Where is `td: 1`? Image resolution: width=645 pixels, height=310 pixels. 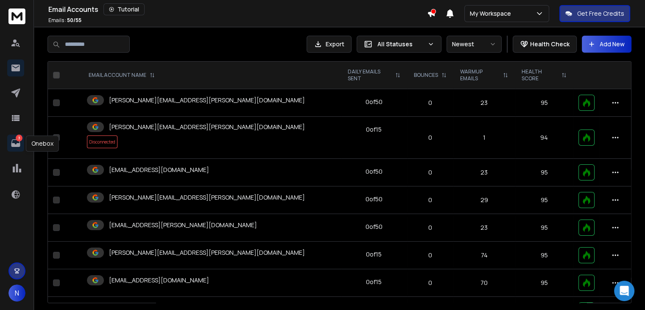
td: 1 is located at coordinates (484, 137).